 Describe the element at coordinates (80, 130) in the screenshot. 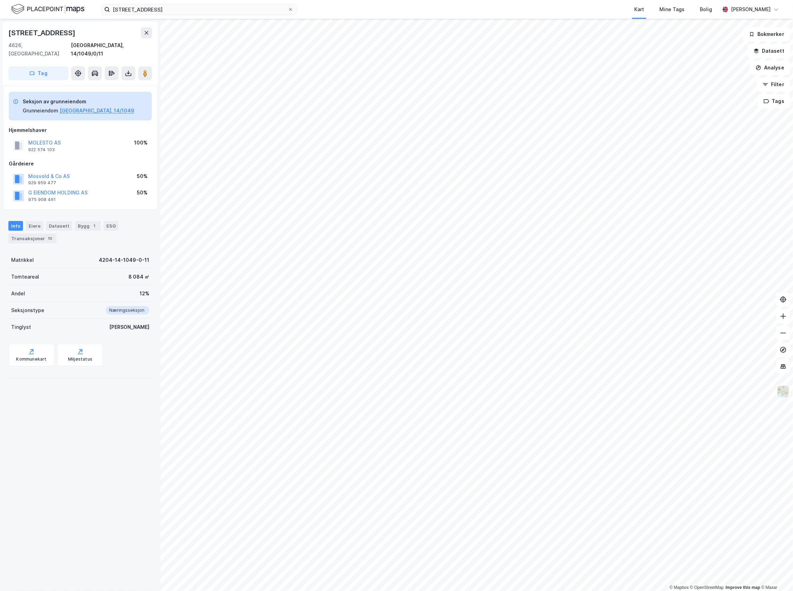

I see `div: Hjemmelshaver` at that location.